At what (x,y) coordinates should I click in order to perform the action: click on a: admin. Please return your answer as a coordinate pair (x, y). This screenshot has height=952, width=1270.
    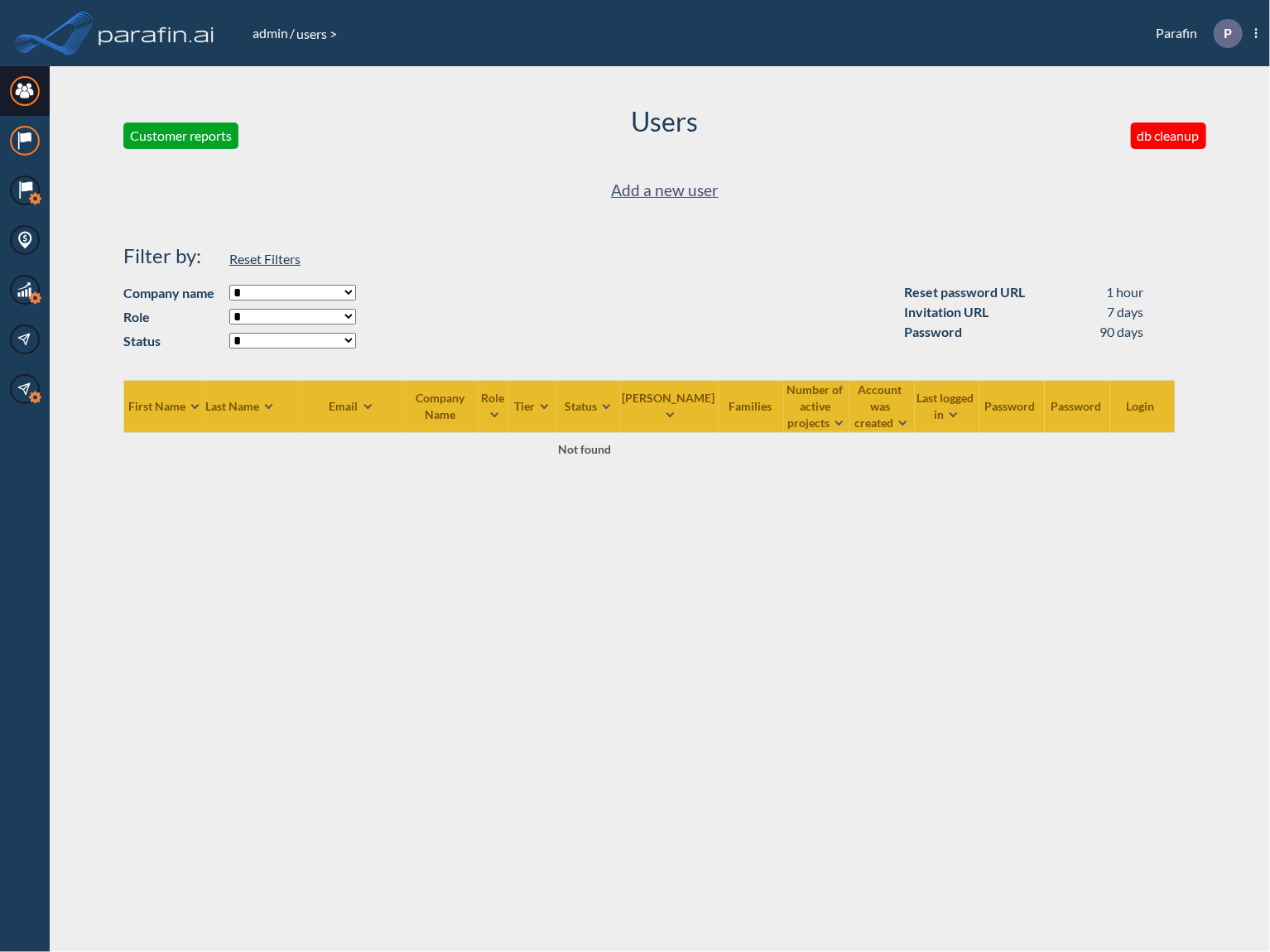
    Looking at the image, I should click on (270, 32).